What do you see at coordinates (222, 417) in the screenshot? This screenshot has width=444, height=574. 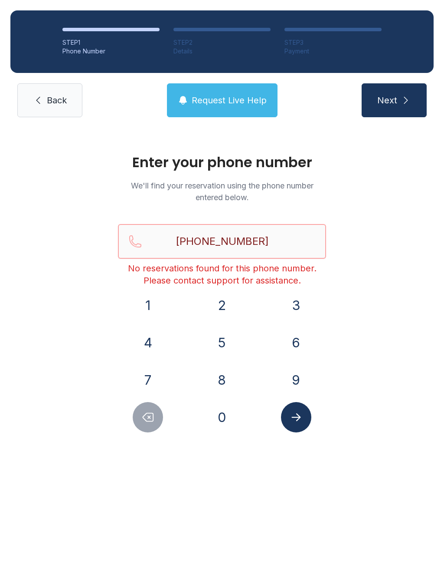 I see `button: 0` at bounding box center [222, 417].